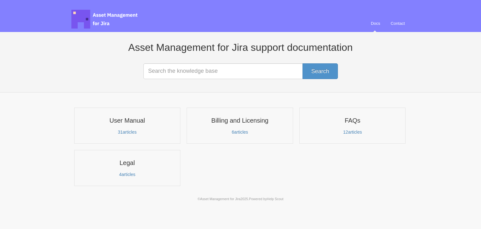 This screenshot has height=229, width=481. Describe the element at coordinates (220, 198) in the screenshot. I see `a: Asset Management for Jira` at that location.